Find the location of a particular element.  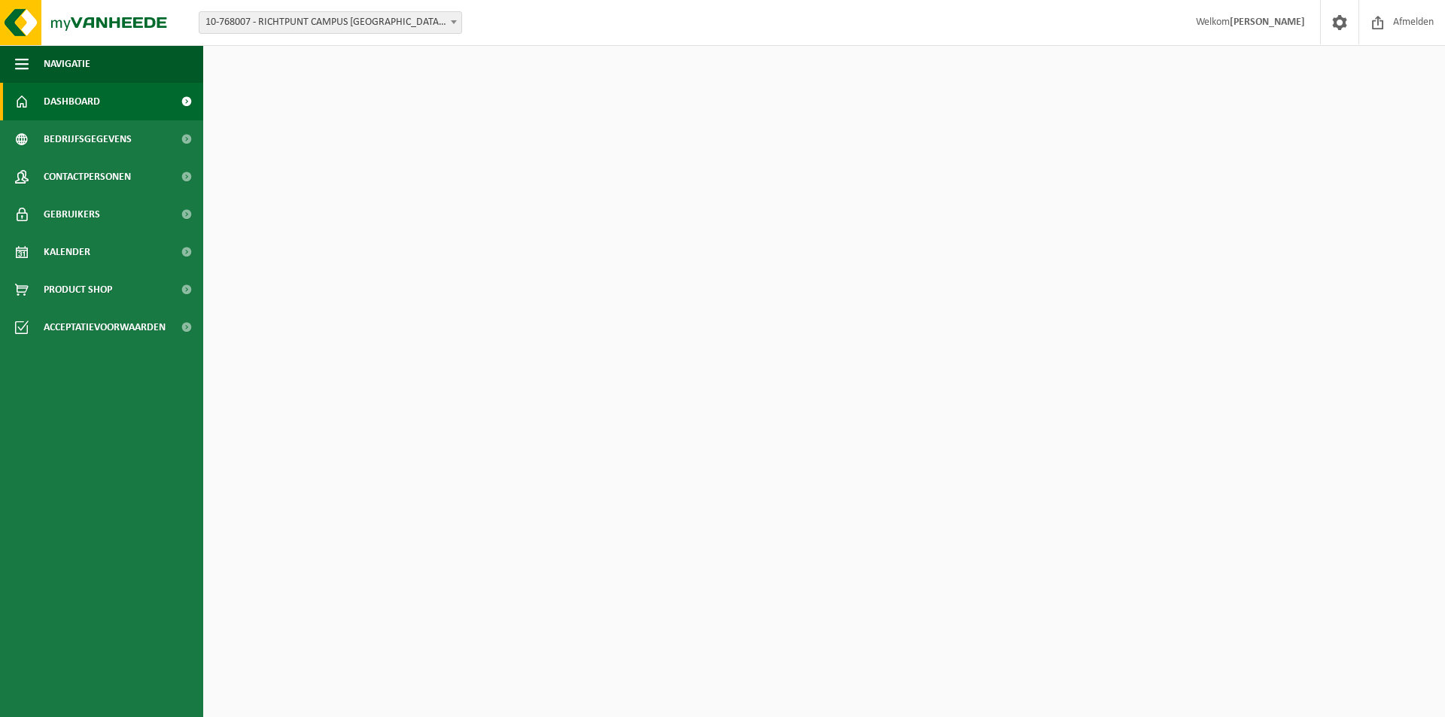

span: 10-768007 - RICHTPUNT CAMPUS OUDENAARDE - OUDENAARDE is located at coordinates (330, 23).